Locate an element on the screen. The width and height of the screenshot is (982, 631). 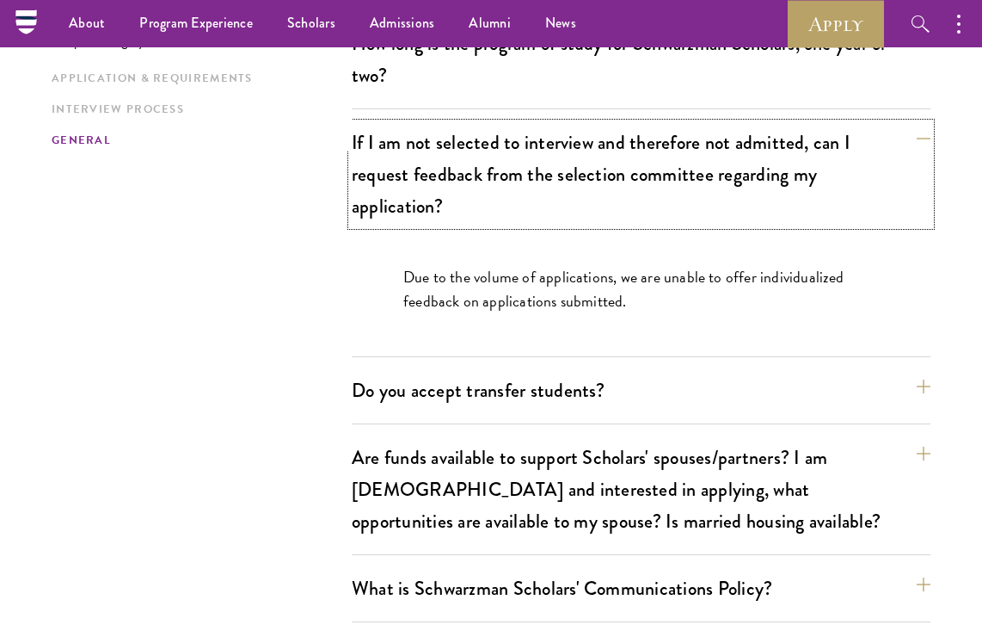
p: Jump to category: is located at coordinates (201, 40).